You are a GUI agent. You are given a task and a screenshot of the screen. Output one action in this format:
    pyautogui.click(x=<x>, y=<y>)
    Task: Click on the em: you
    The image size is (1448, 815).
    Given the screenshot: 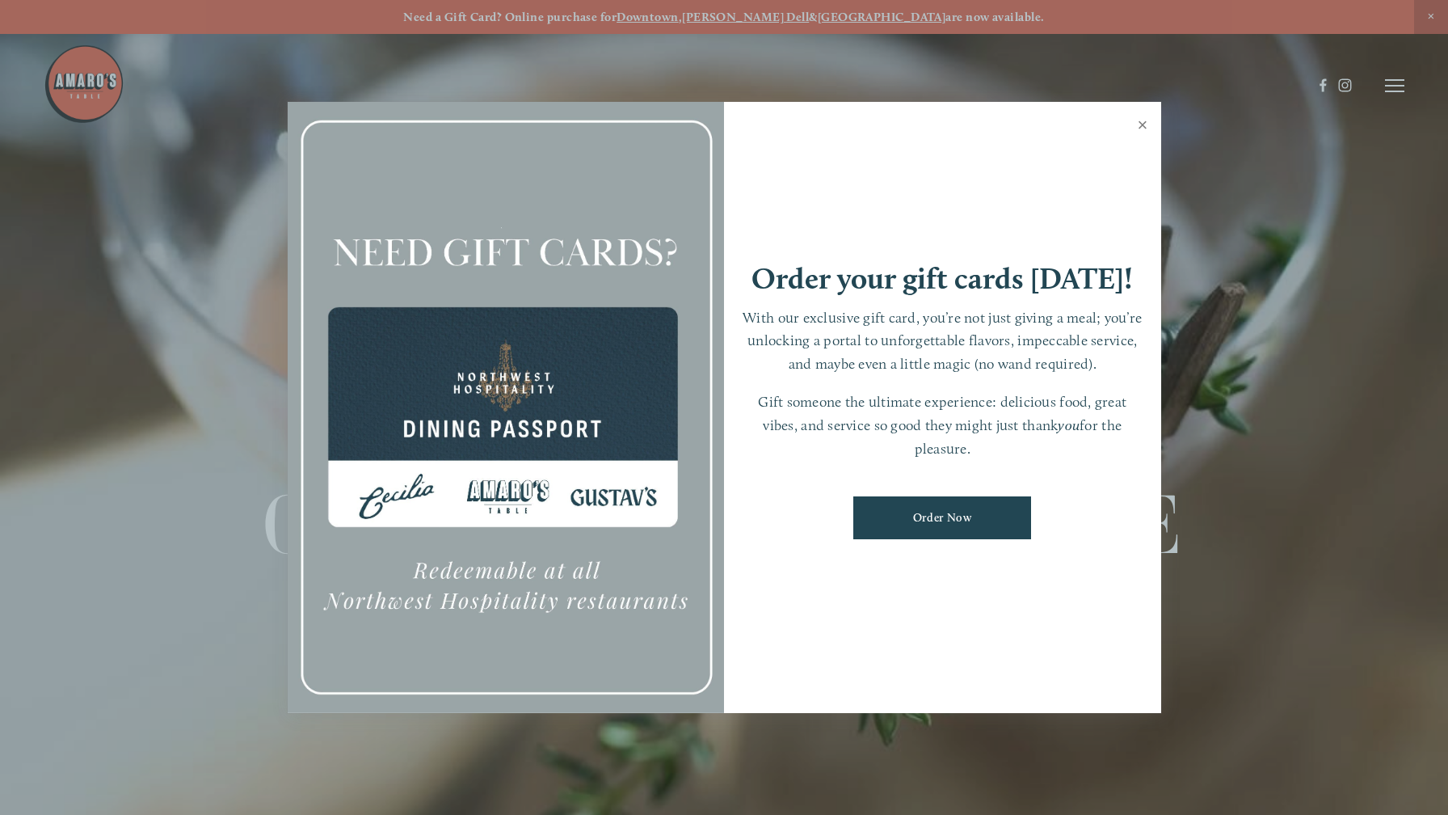 What is the action you would take?
    pyautogui.click(x=1068, y=424)
    